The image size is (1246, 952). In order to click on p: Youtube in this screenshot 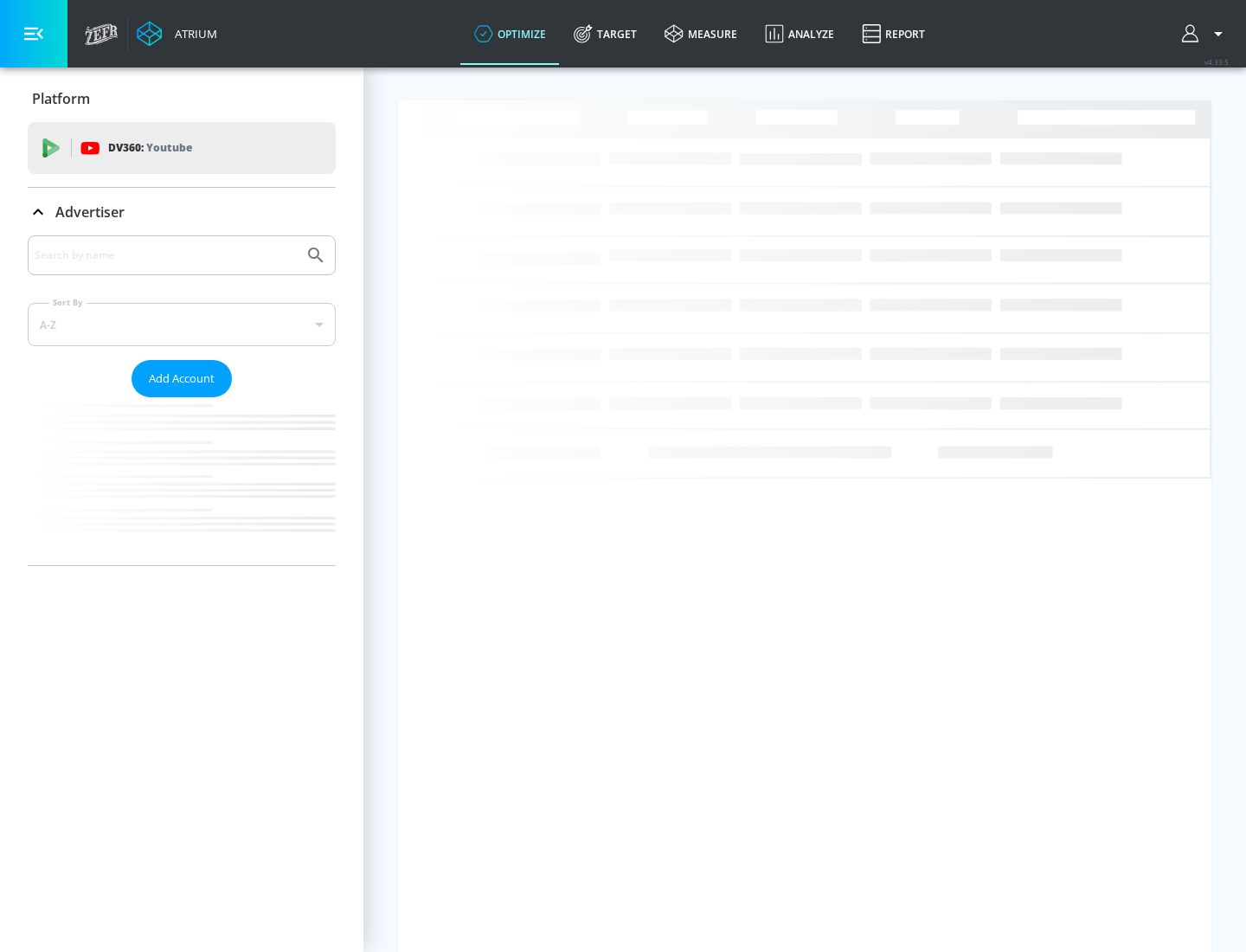, I will do `click(169, 147)`.